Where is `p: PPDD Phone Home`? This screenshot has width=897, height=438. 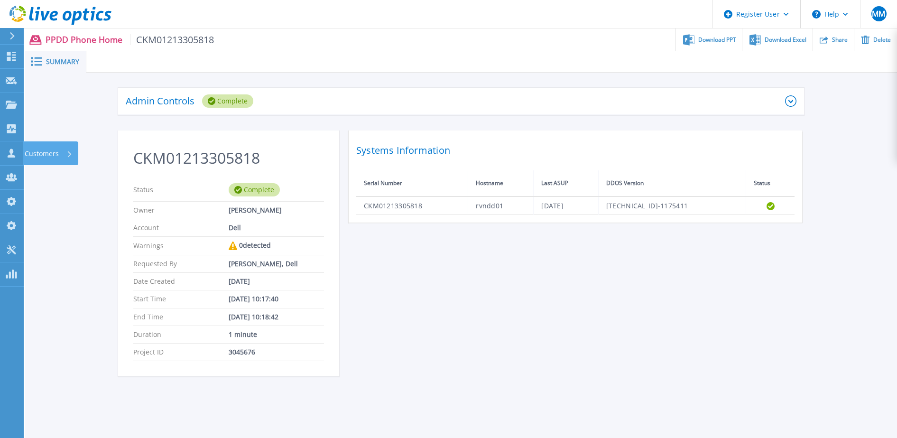 p: PPDD Phone Home is located at coordinates (130, 39).